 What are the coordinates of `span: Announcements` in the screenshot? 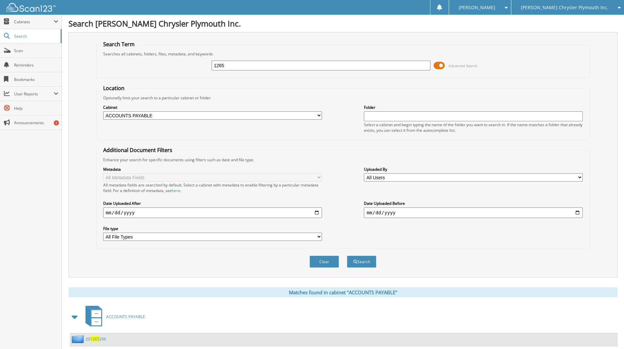 It's located at (36, 123).